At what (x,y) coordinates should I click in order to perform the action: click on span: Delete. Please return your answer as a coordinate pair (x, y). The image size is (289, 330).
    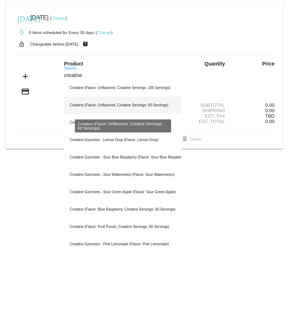
    Looking at the image, I should click on (191, 139).